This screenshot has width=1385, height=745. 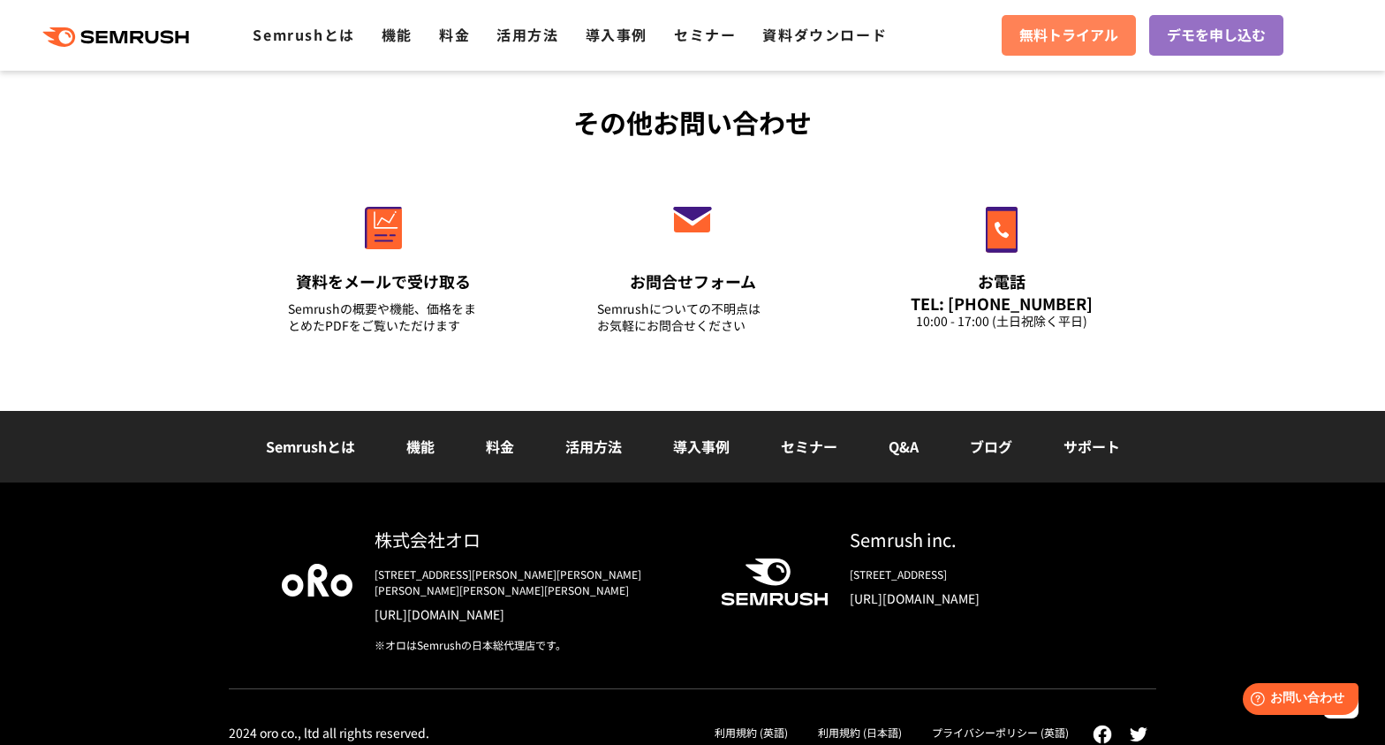 What do you see at coordinates (693, 262) in the screenshot?
I see `a: お問合せフォーム Semrushについての不明点はお気軽にお問合せください` at bounding box center [693, 262].